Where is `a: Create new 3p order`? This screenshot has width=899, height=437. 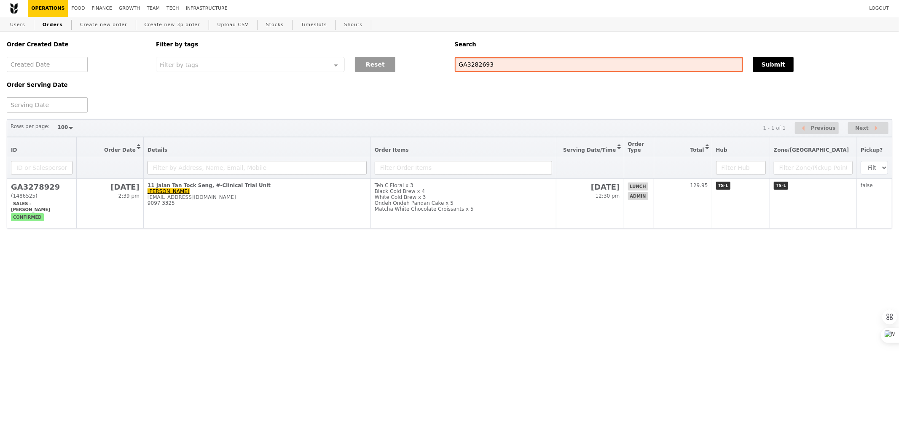 a: Create new 3p order is located at coordinates (172, 25).